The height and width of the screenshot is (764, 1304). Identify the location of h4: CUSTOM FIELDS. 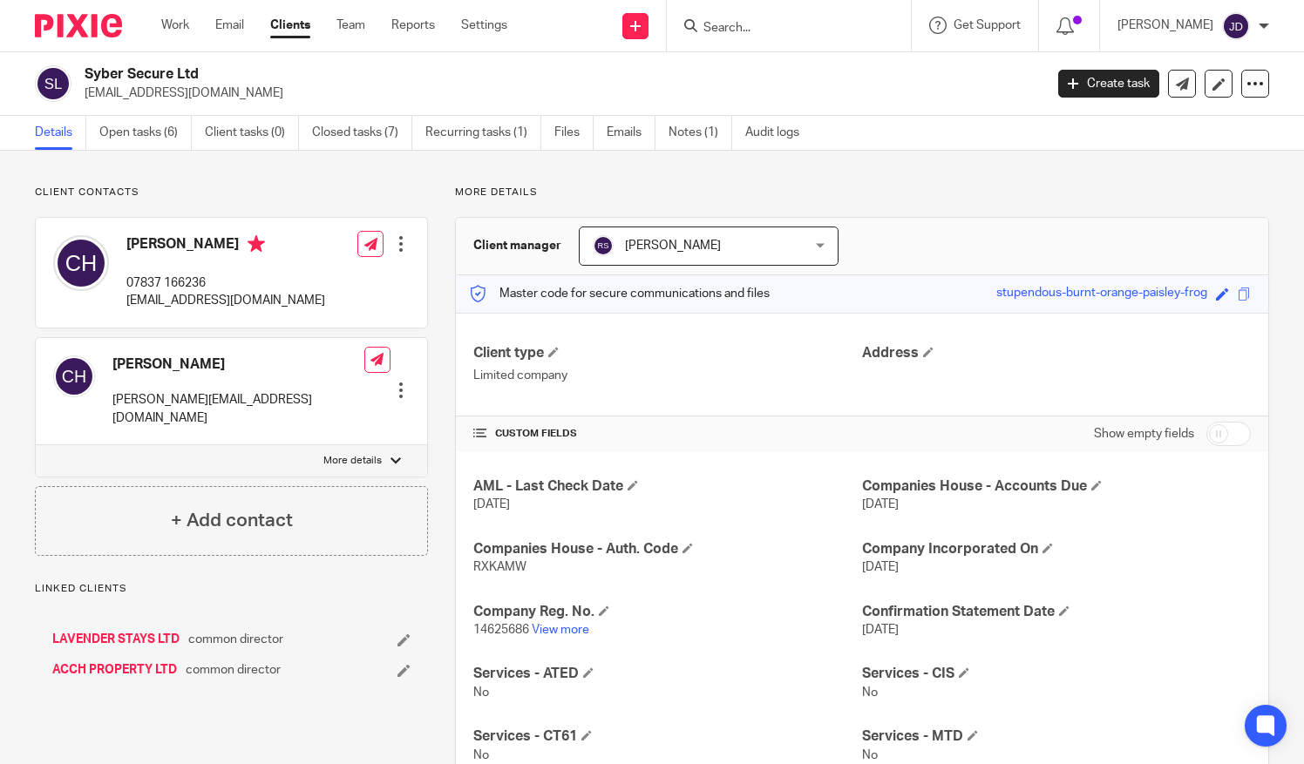
(668, 434).